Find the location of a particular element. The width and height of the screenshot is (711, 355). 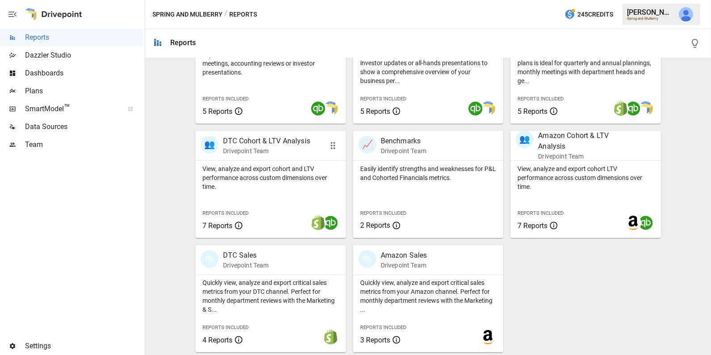

span: Plans is located at coordinates (84, 91).